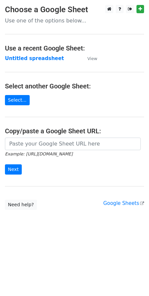 This screenshot has height=296, width=149. What do you see at coordinates (75, 48) in the screenshot?
I see `h4: Use a recent Google Sheet:` at bounding box center [75, 48].